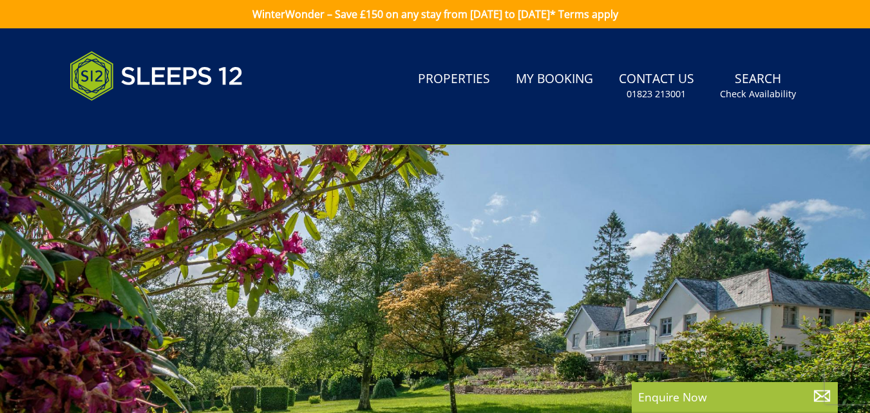  What do you see at coordinates (555, 79) in the screenshot?
I see `a: My Booking` at bounding box center [555, 79].